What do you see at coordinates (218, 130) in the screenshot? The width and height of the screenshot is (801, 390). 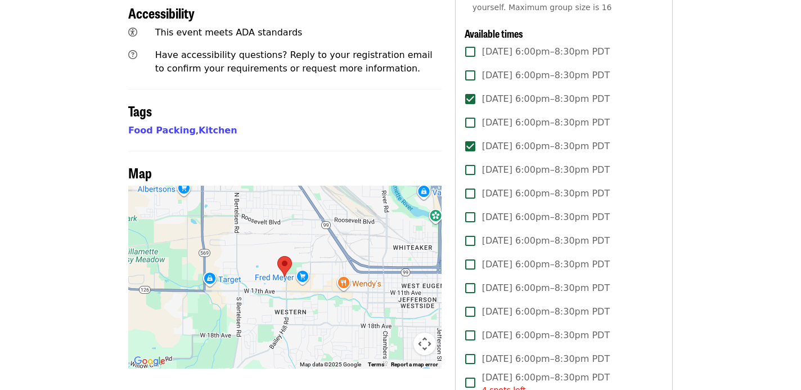 I see `a: Kitchen` at bounding box center [218, 130].